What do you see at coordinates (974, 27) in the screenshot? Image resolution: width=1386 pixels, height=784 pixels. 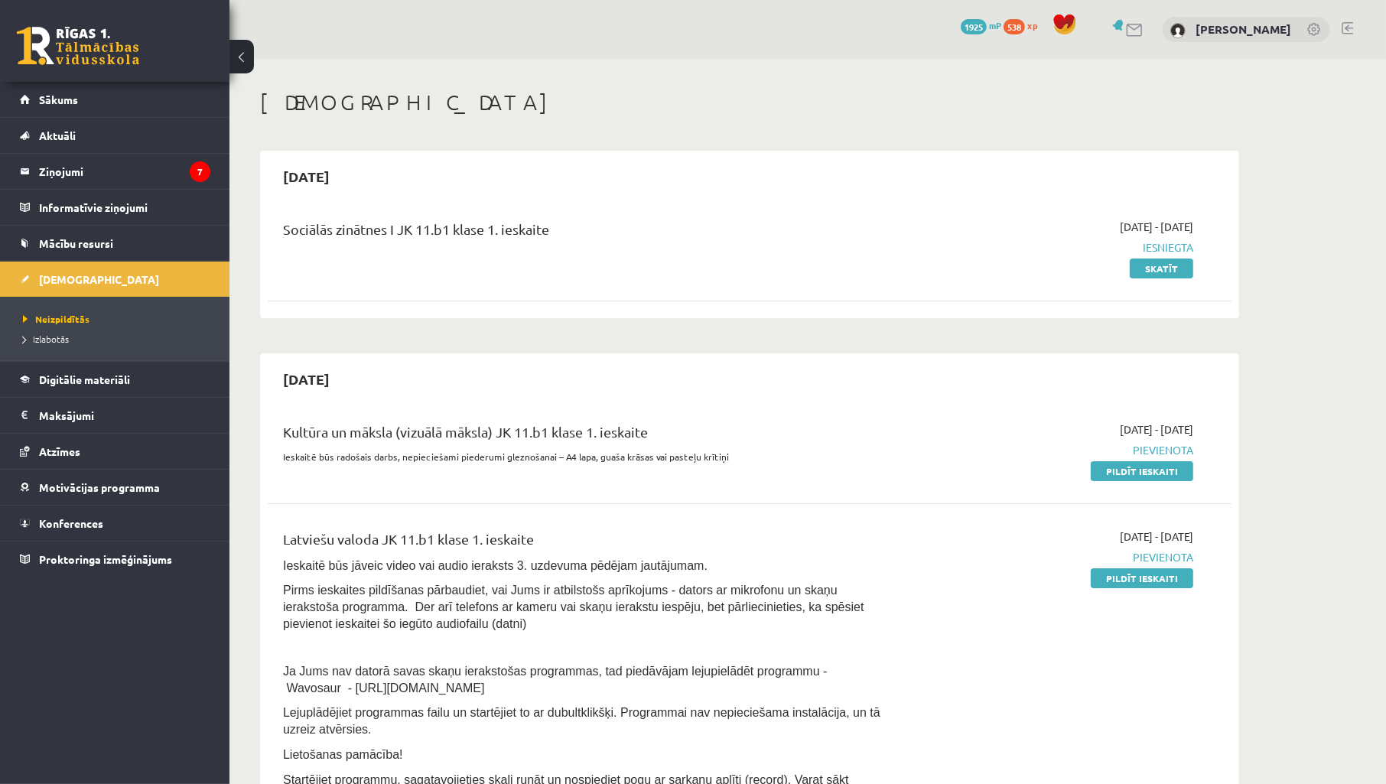 I see `span: 1925` at bounding box center [974, 27].